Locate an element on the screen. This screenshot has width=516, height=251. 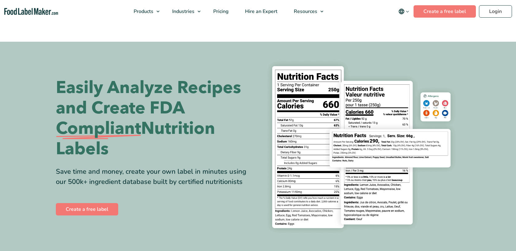
span: Hire an Expert is located at coordinates (261, 11).